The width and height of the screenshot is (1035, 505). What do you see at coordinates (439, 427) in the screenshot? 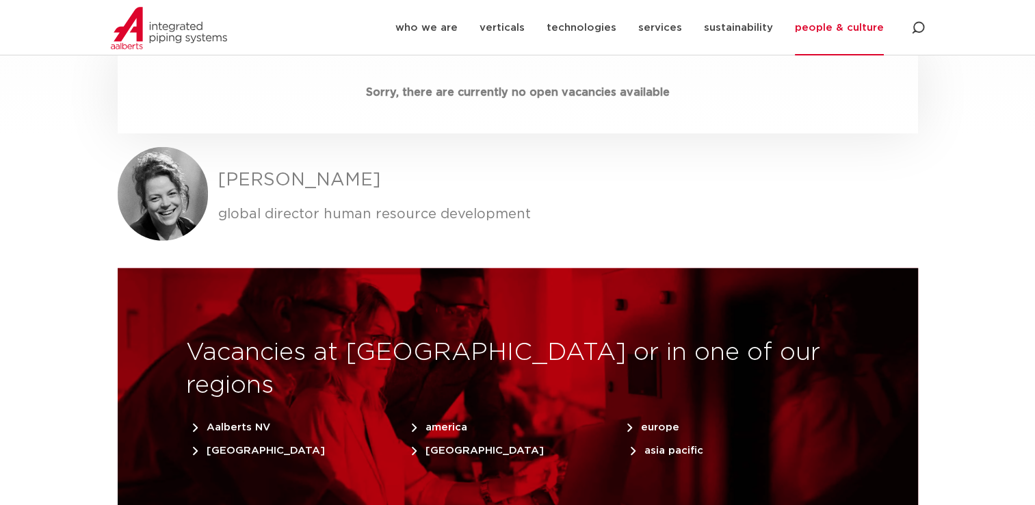
I see `span: america` at bounding box center [439, 427].